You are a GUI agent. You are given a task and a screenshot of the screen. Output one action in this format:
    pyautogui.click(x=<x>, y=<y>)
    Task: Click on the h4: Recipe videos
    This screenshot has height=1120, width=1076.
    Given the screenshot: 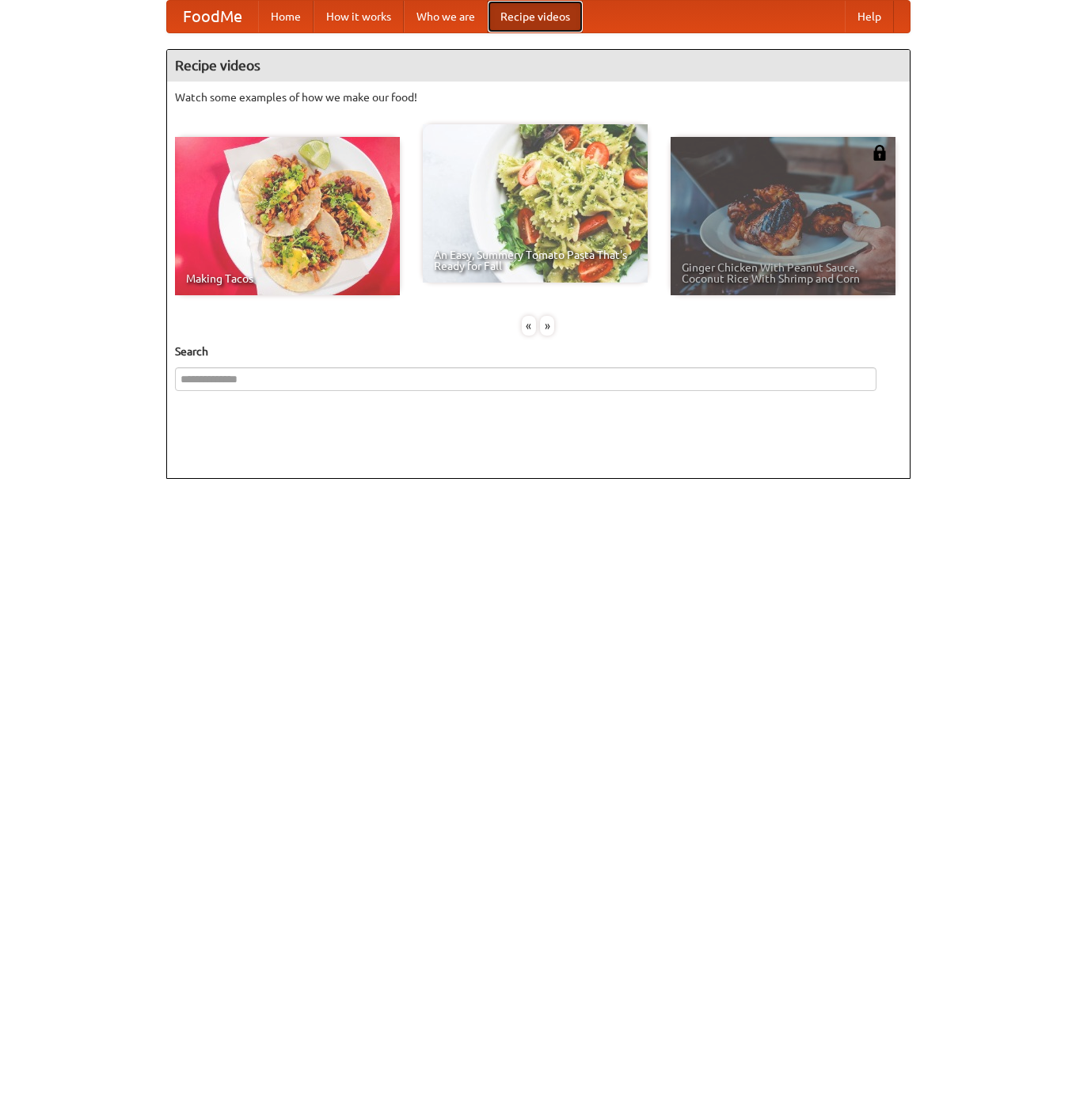 What is the action you would take?
    pyautogui.click(x=539, y=66)
    